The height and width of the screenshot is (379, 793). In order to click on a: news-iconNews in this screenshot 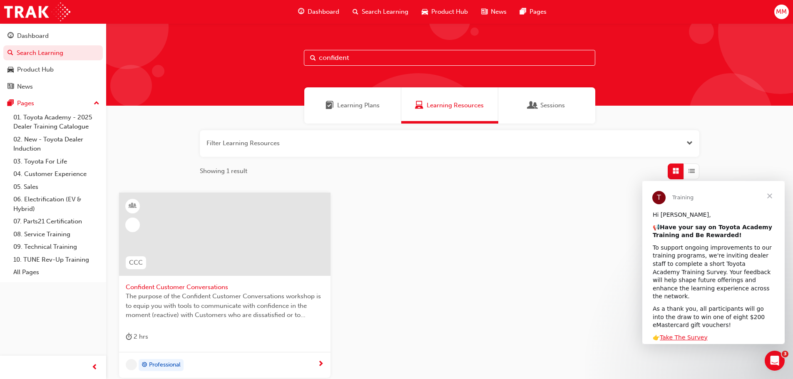, I will do `click(493, 12)`.